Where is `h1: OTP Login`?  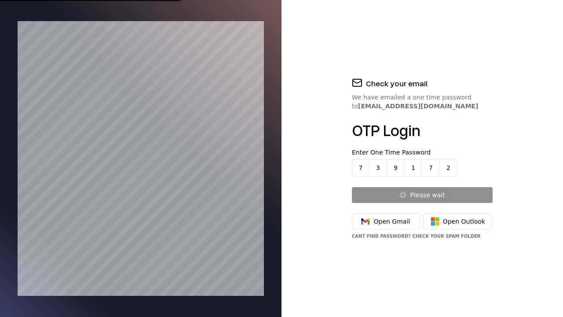 h1: OTP Login is located at coordinates (422, 130).